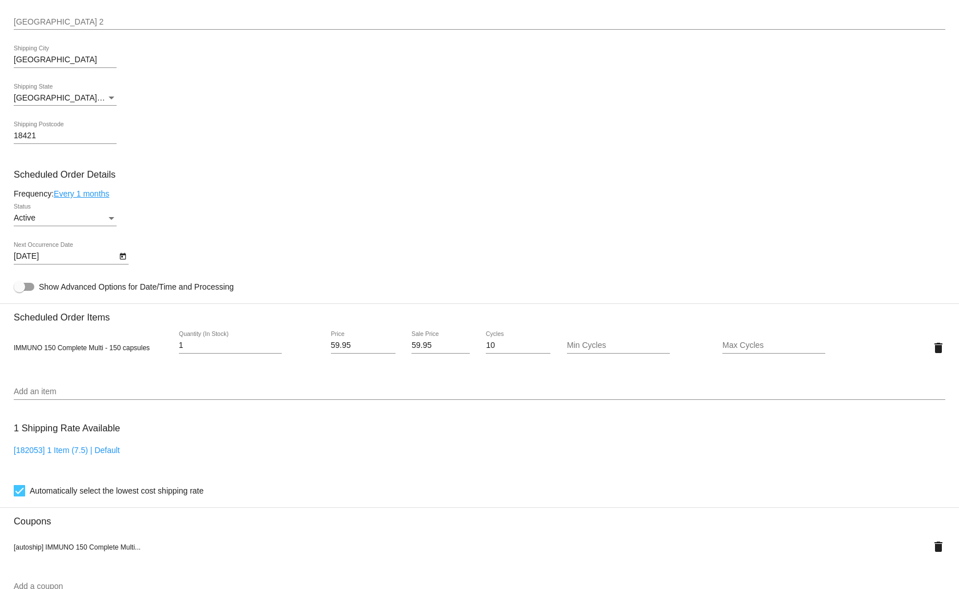 This screenshot has width=959, height=589. I want to click on span: Automatically select the lowest cost shipping rate, so click(117, 491).